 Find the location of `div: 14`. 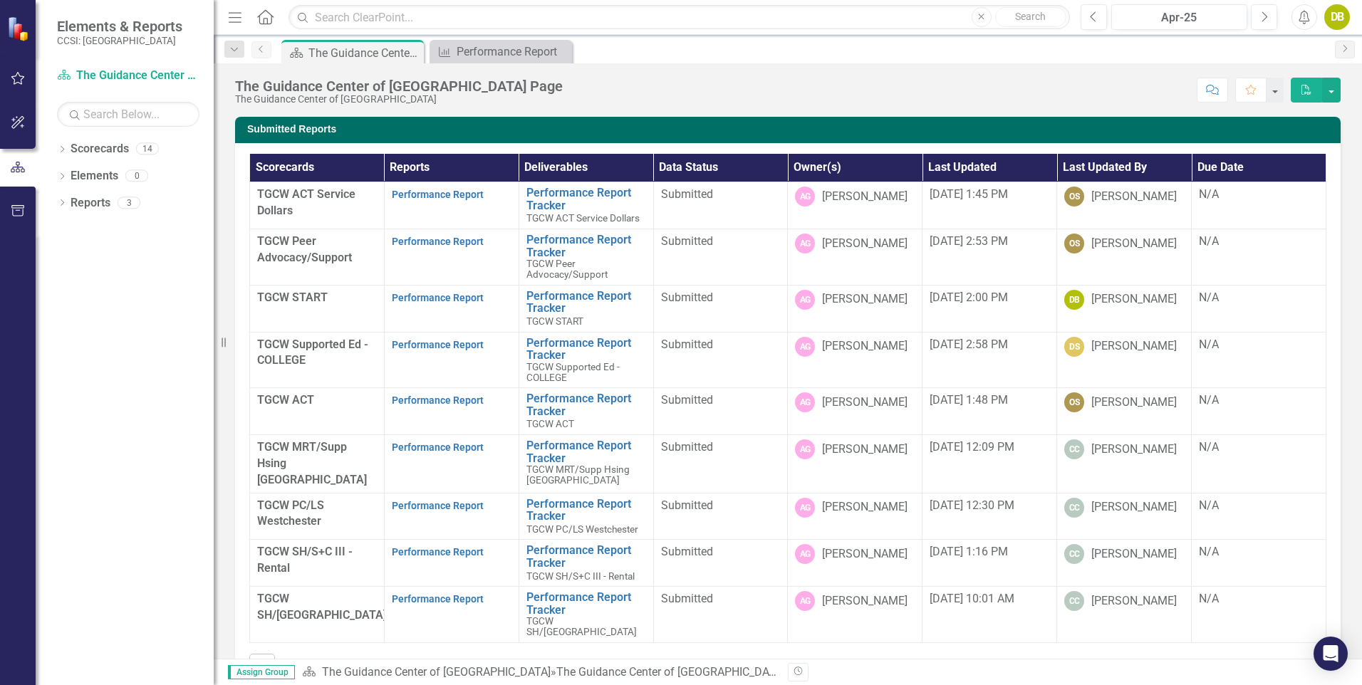

div: 14 is located at coordinates (147, 149).